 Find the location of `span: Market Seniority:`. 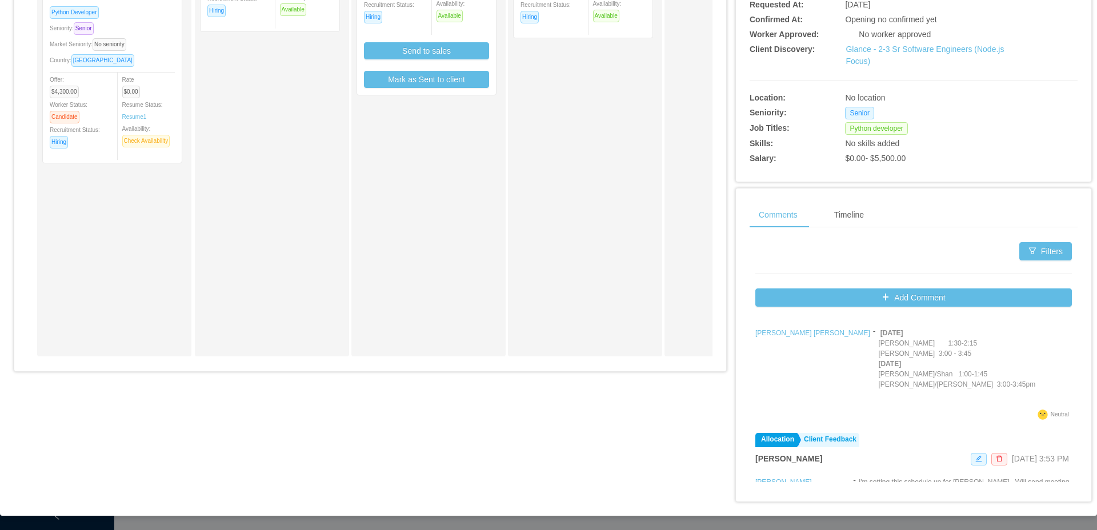

span: Market Seniority: is located at coordinates (90, 44).